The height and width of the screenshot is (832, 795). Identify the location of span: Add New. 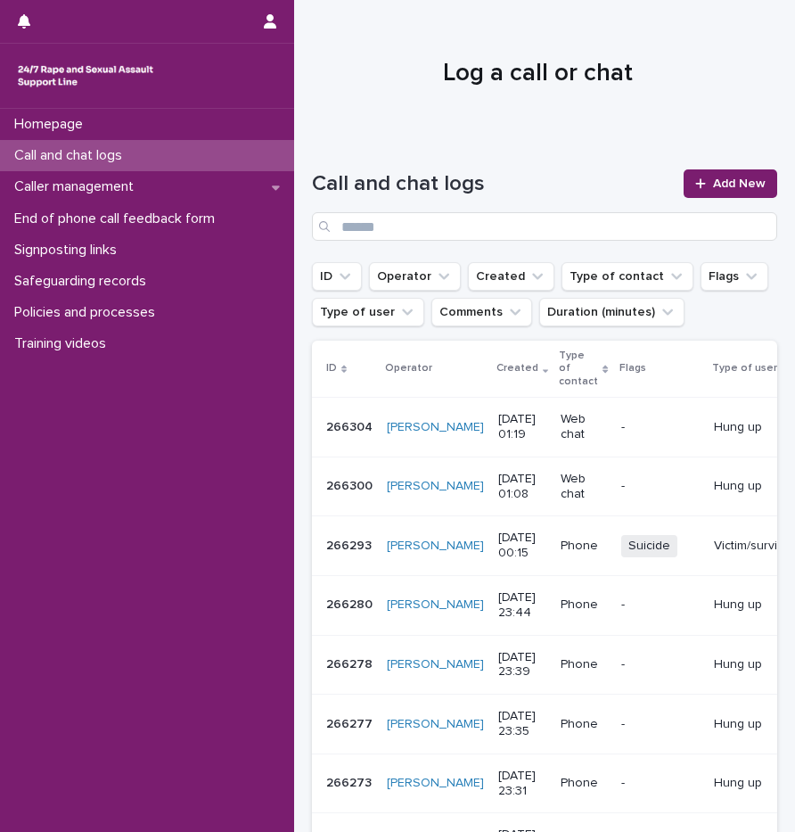
(739, 184).